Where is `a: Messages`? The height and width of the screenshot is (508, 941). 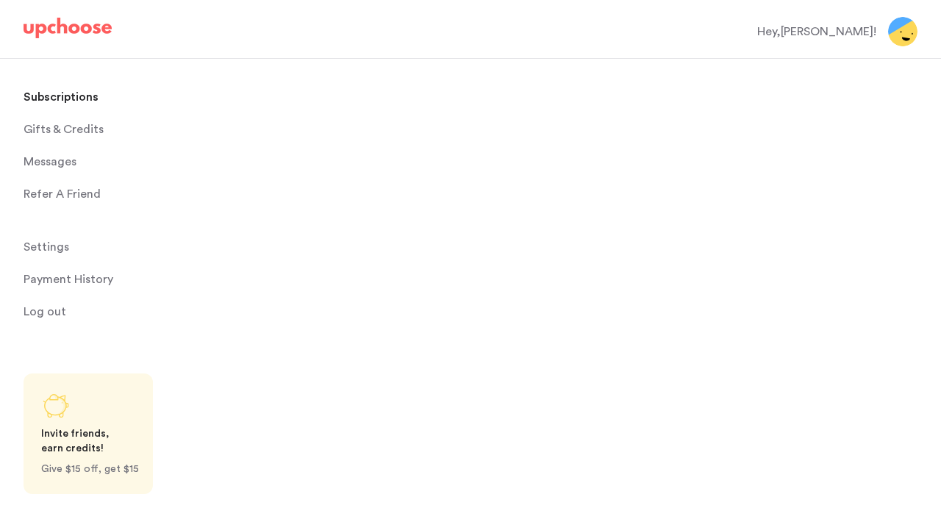
a: Messages is located at coordinates (129, 162).